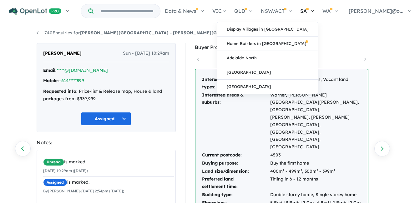 The width and height of the screenshot is (420, 203). Describe the element at coordinates (236, 172) in the screenshot. I see `td: Land size/dimension:` at that location.